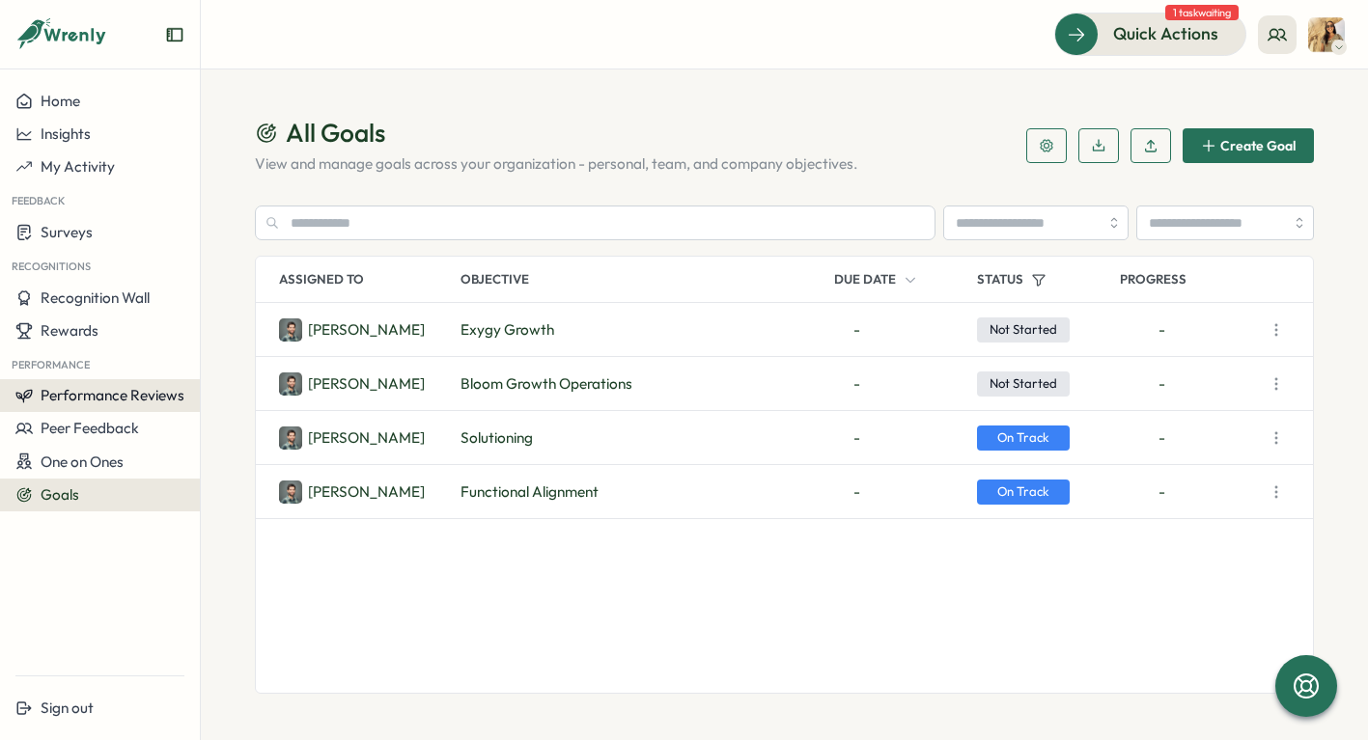 The image size is (1368, 740). I want to click on span: Create Goal, so click(1258, 146).